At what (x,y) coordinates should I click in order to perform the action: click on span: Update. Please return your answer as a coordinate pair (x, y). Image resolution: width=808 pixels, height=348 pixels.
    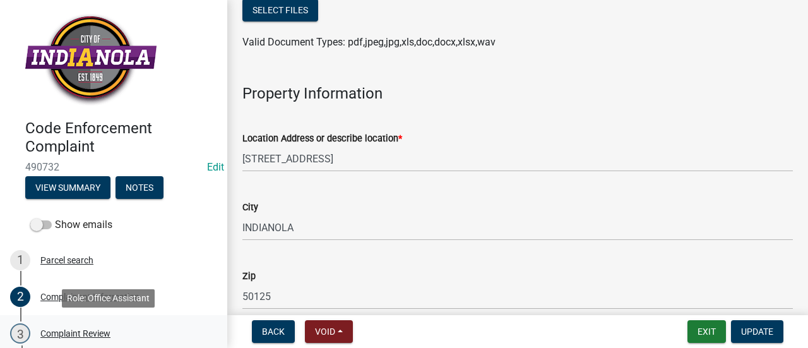
    Looking at the image, I should click on (757, 331).